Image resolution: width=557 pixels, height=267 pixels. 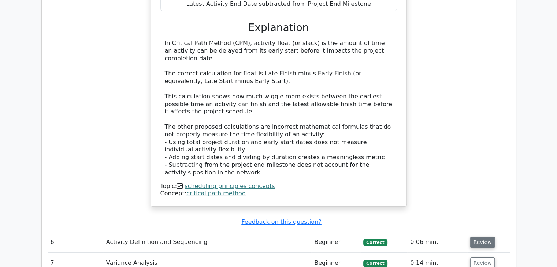 I want to click on a: critical path method, so click(x=216, y=193).